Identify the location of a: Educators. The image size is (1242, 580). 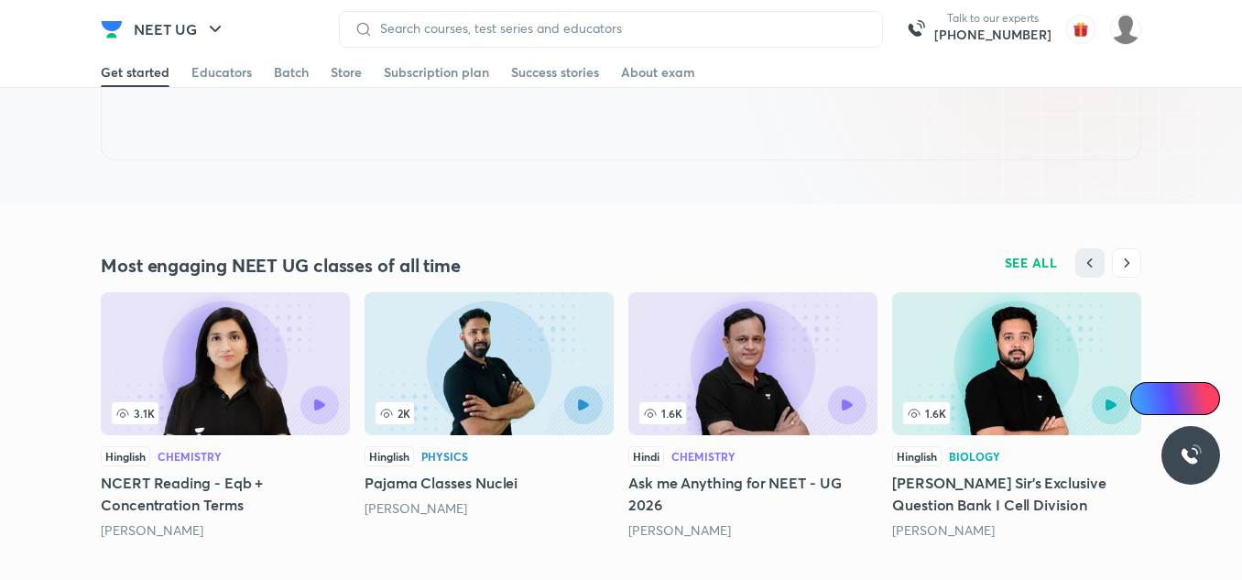
(222, 72).